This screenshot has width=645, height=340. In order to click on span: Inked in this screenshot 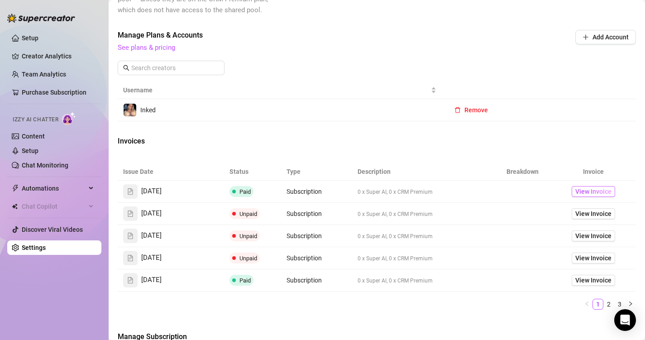, I will do `click(148, 110)`.